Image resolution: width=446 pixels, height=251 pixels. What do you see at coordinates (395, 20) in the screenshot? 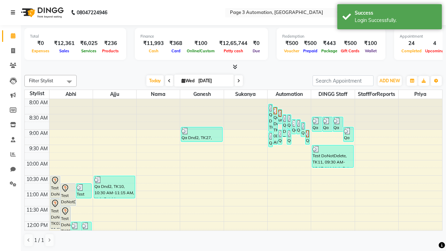
I see `div: Login Successfully.` at bounding box center [395, 20].